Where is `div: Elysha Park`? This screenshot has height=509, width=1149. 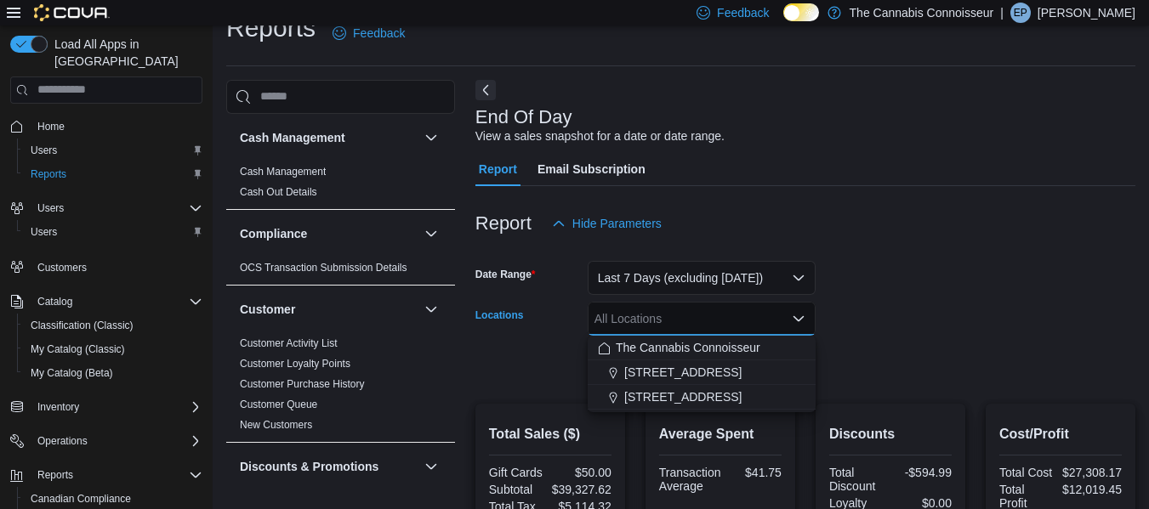
div: Elysha Park is located at coordinates (1021, 13).